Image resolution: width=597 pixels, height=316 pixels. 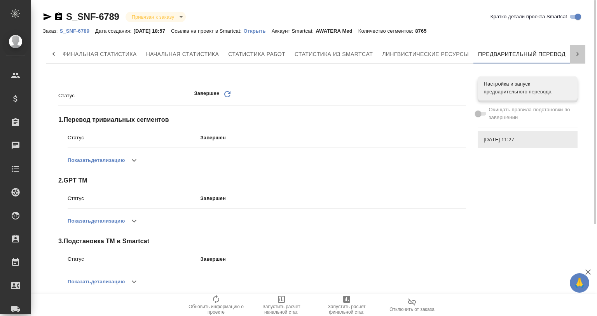 I want to click on span: Статистика из Smartcat, so click(x=334, y=54).